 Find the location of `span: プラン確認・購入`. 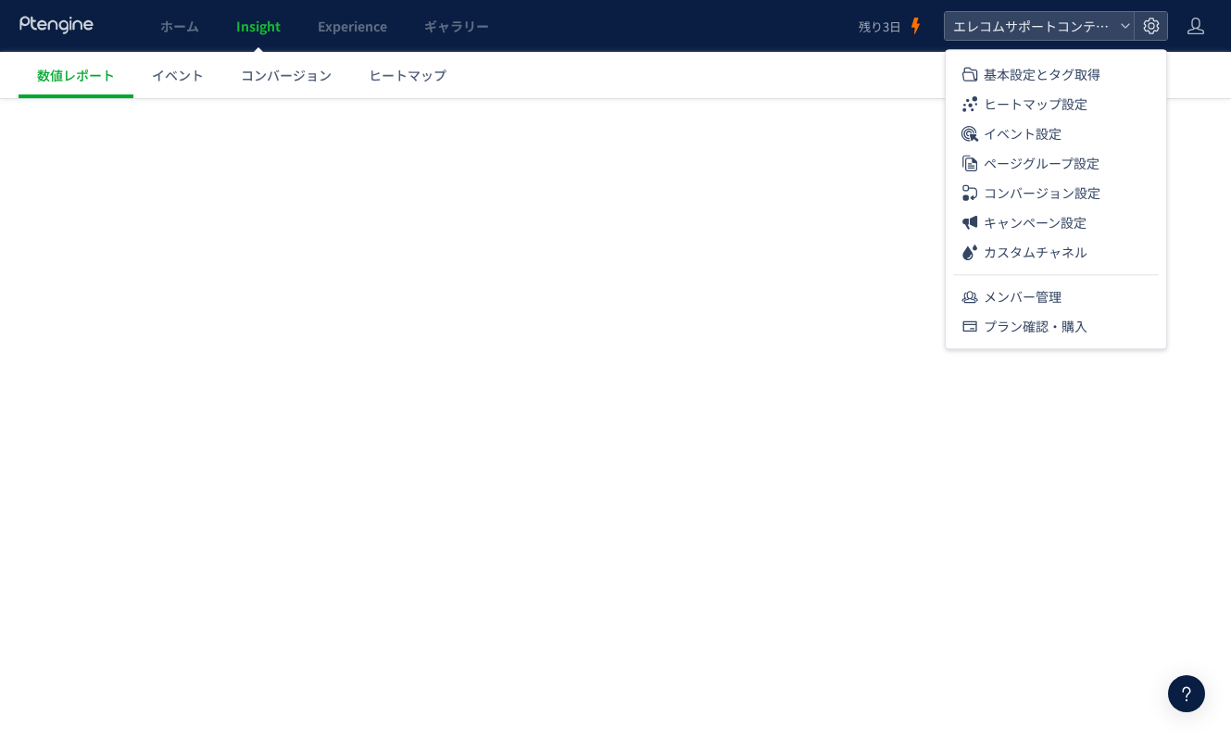

span: プラン確認・購入 is located at coordinates (1036, 326).